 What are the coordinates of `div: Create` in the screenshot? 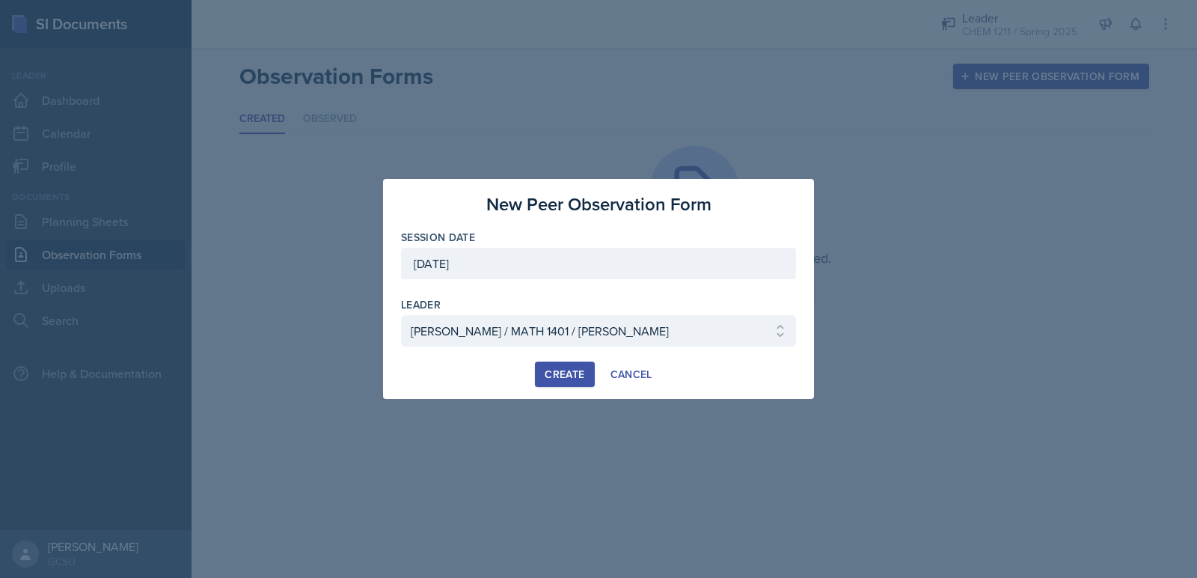 It's located at (564, 374).